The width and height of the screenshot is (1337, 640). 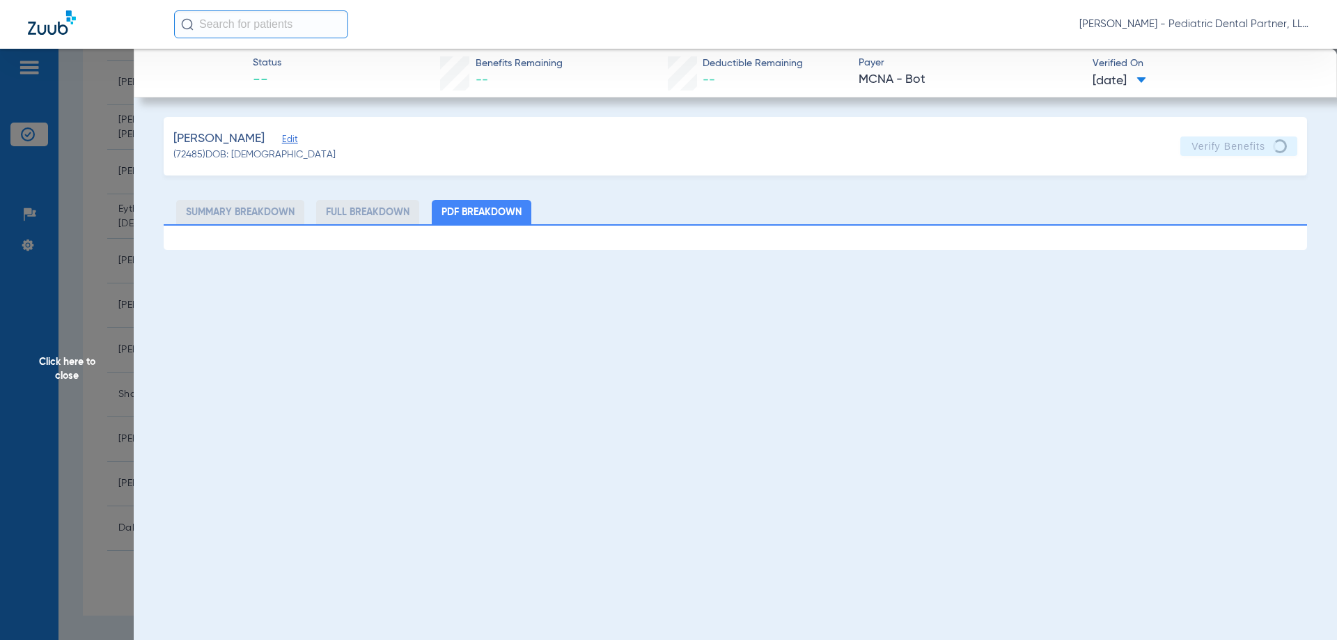 I want to click on img: Search Icon, so click(x=187, y=24).